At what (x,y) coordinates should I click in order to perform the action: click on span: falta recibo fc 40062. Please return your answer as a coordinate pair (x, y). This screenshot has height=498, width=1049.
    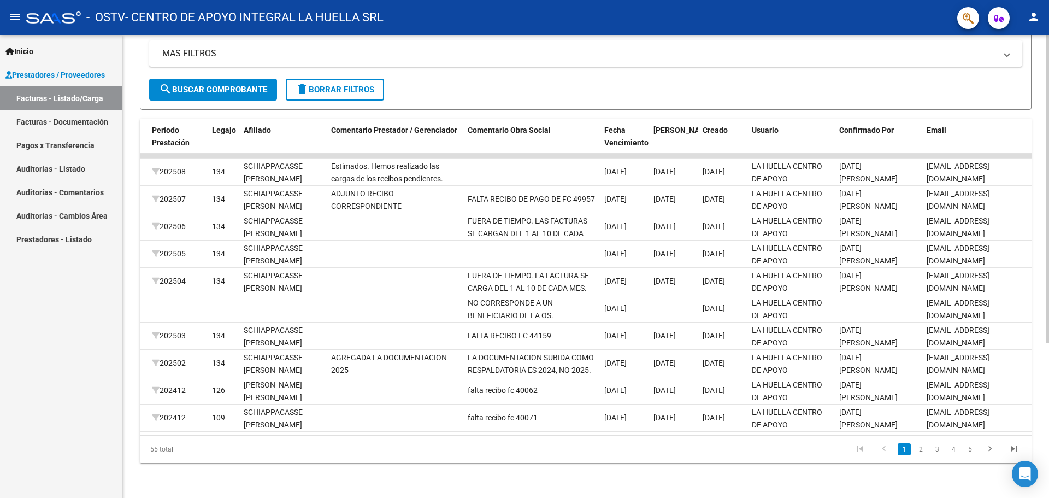
    Looking at the image, I should click on (503, 390).